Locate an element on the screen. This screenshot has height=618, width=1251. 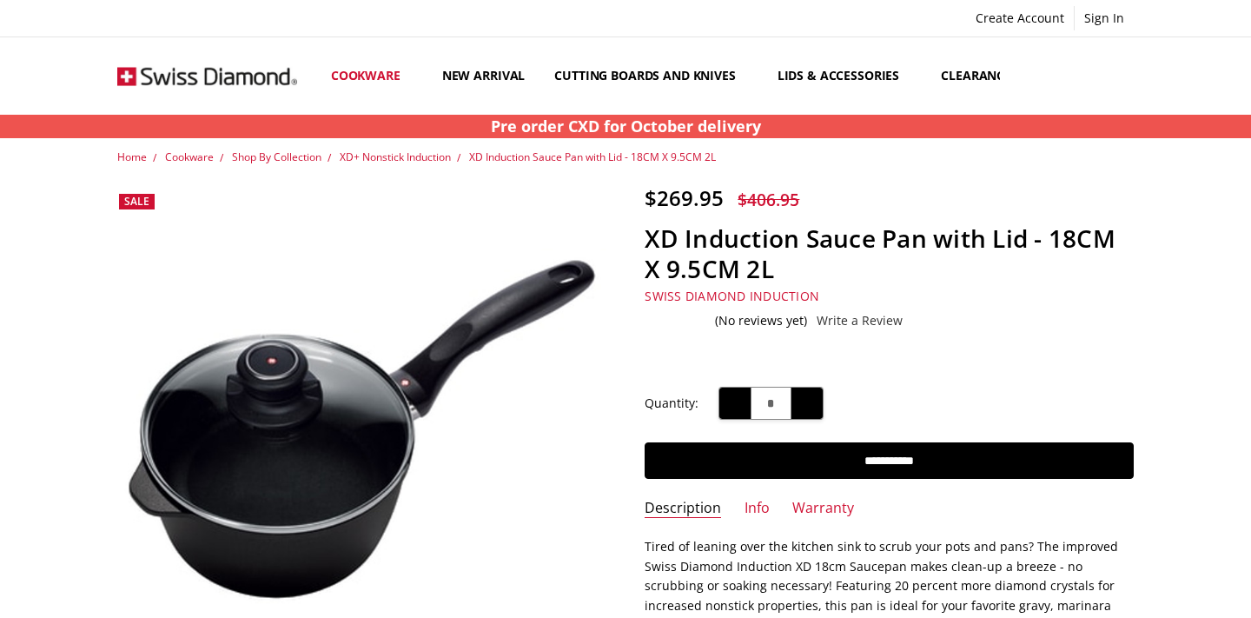
a: XD Induction Sauce Pan with Lid - 18CM X 9.5CM 2L is located at coordinates (593, 156).